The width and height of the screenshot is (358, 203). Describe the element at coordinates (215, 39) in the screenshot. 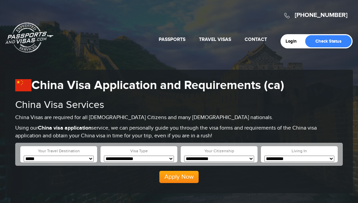

I see `a: Travel Visas` at that location.